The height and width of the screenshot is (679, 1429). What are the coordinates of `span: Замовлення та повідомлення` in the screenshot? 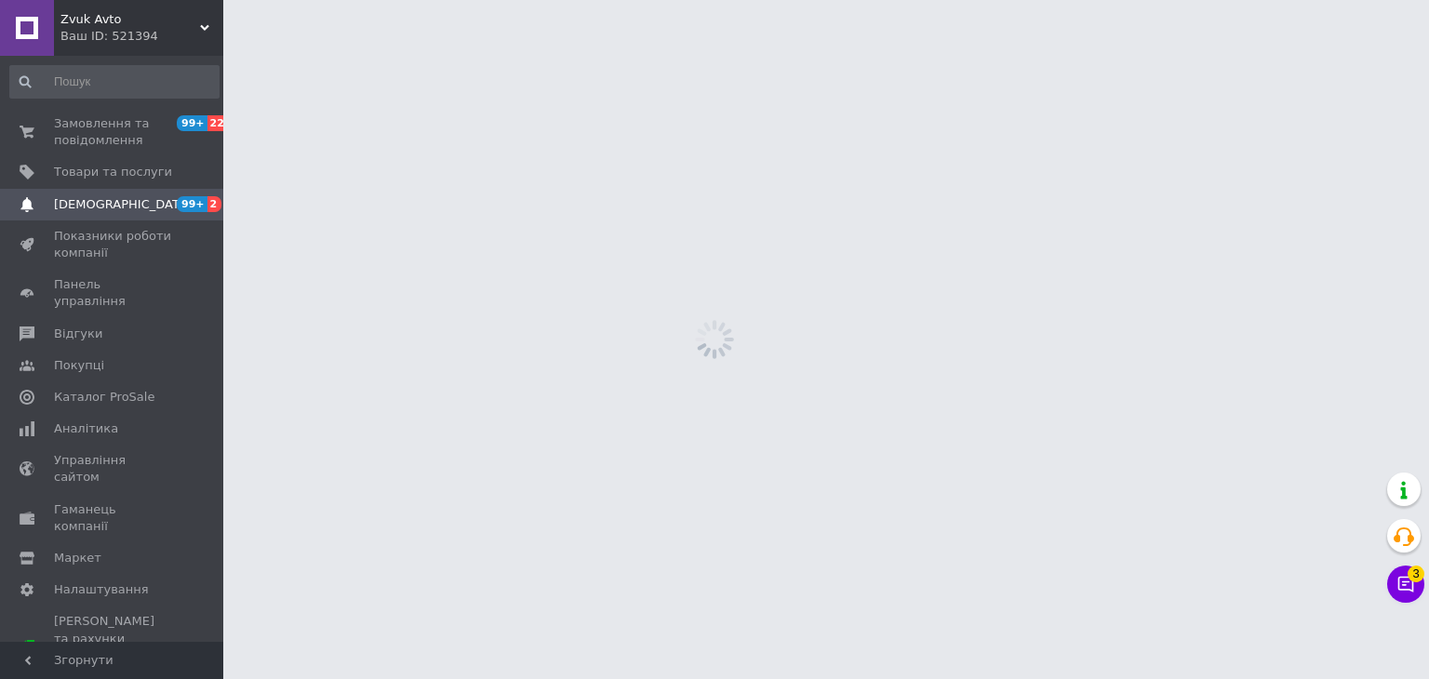 It's located at (113, 132).